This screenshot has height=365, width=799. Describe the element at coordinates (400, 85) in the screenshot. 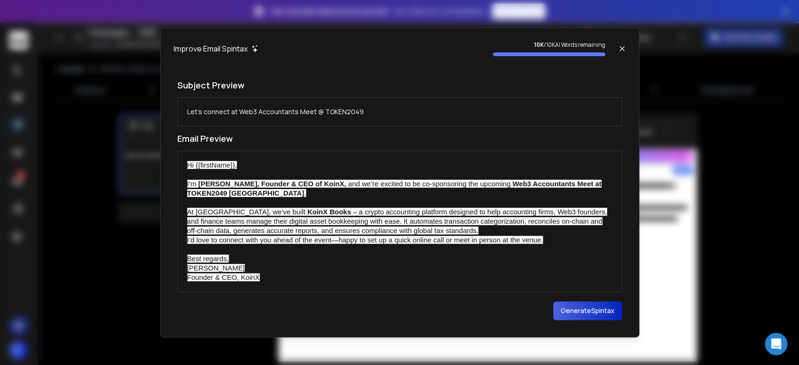

I see `h1: Subject Preview` at that location.